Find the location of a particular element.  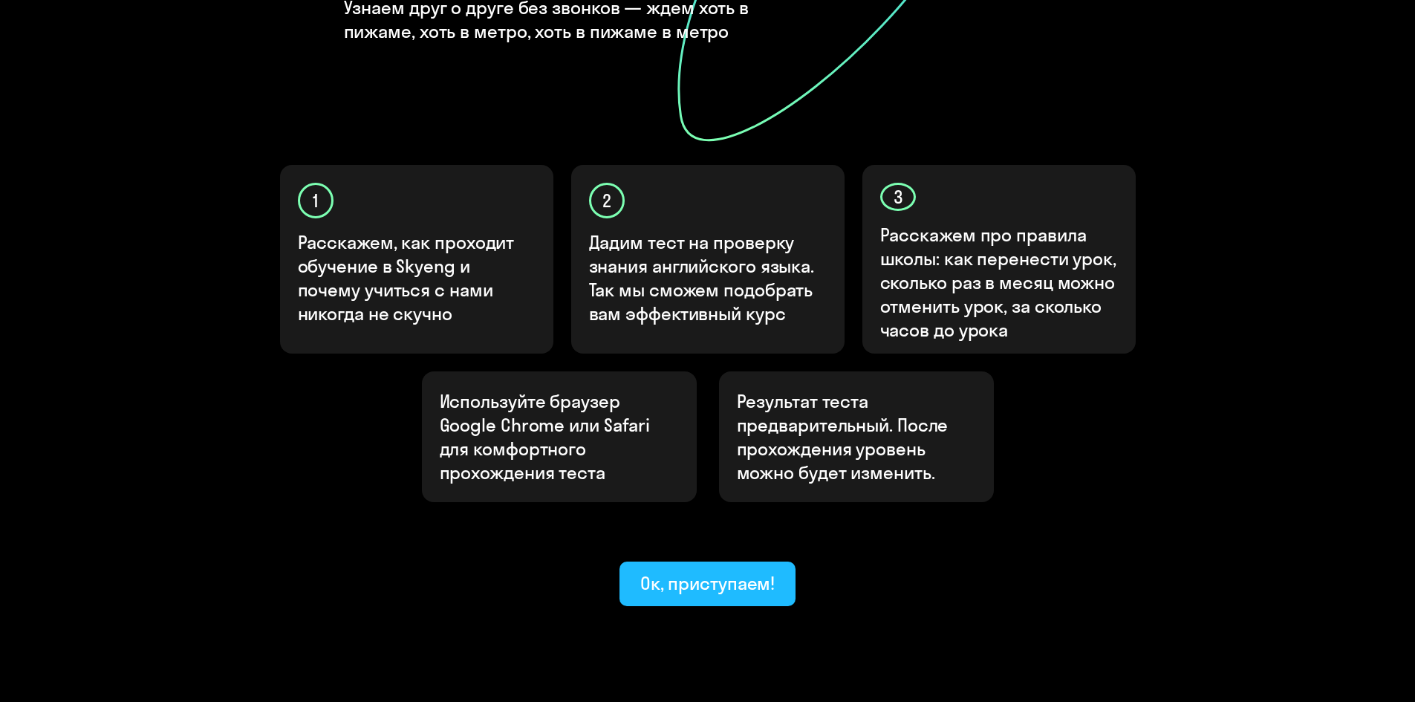

div: 2 is located at coordinates (607, 200).